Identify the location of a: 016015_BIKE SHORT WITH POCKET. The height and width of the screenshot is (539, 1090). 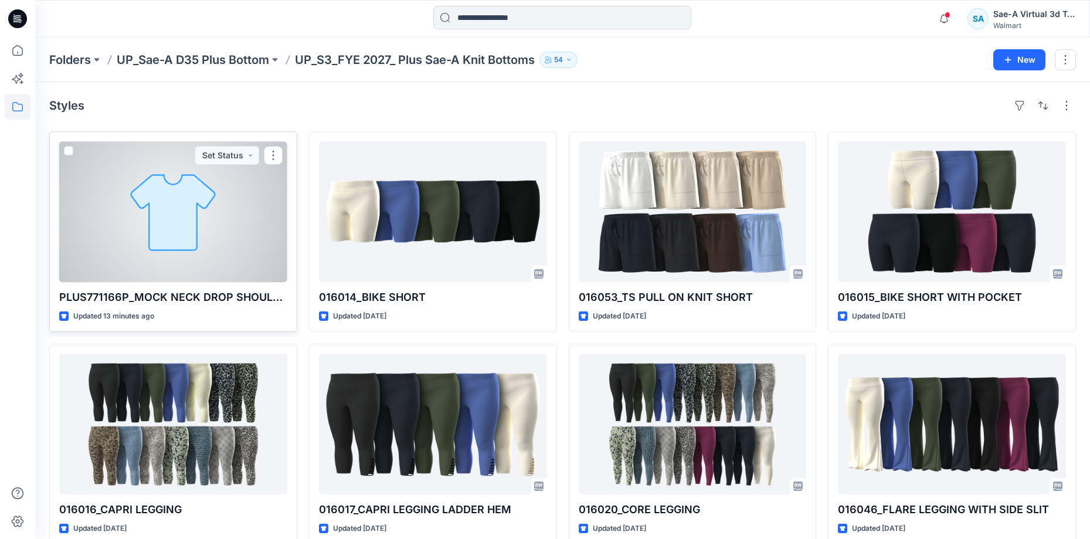
(951, 212).